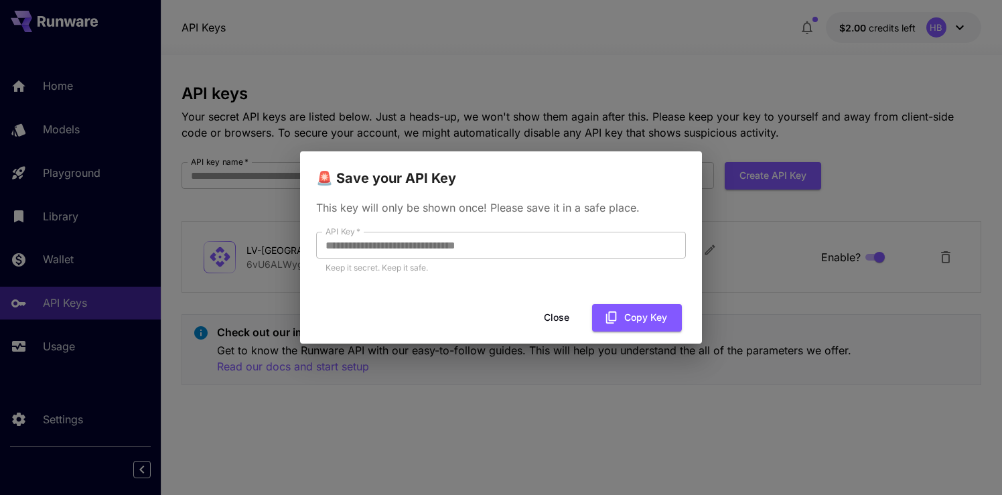  What do you see at coordinates (557, 318) in the screenshot?
I see `button: Close` at bounding box center [557, 318].